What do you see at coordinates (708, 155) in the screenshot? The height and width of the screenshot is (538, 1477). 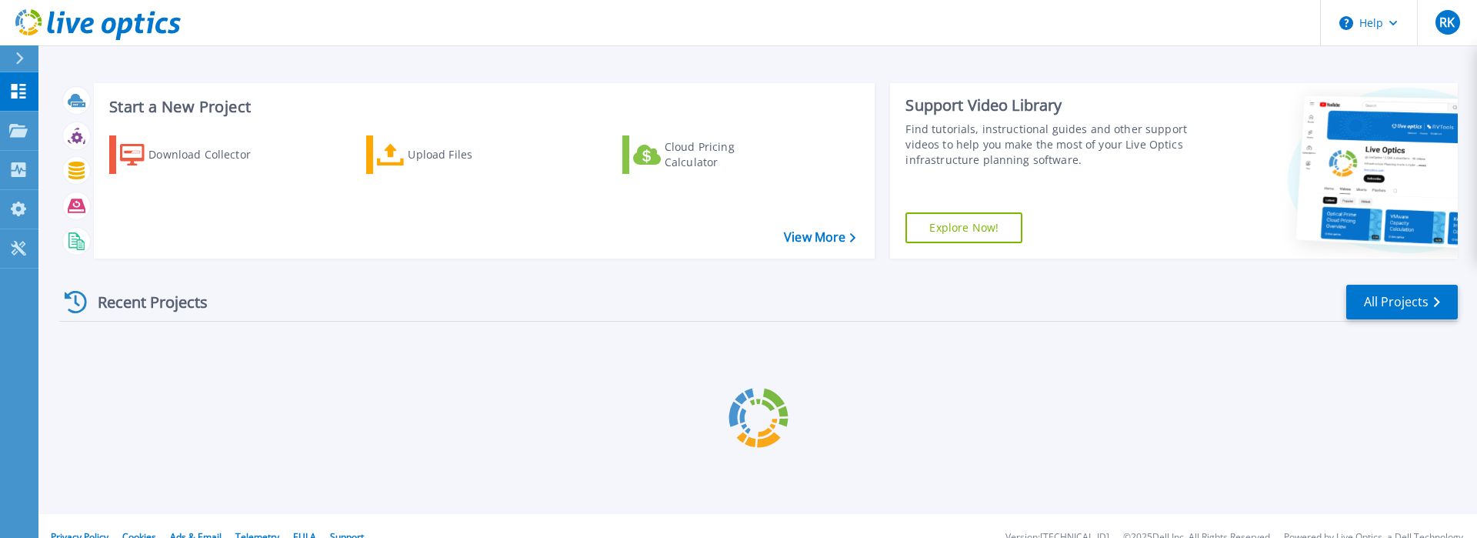 I see `a: Cloud Pricing Calculator` at bounding box center [708, 155].